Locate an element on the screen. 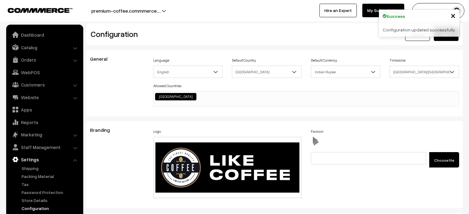 Image resolution: width=469 pixels, height=214 pixels. div: Configuration updated successfully. is located at coordinates (419, 30).